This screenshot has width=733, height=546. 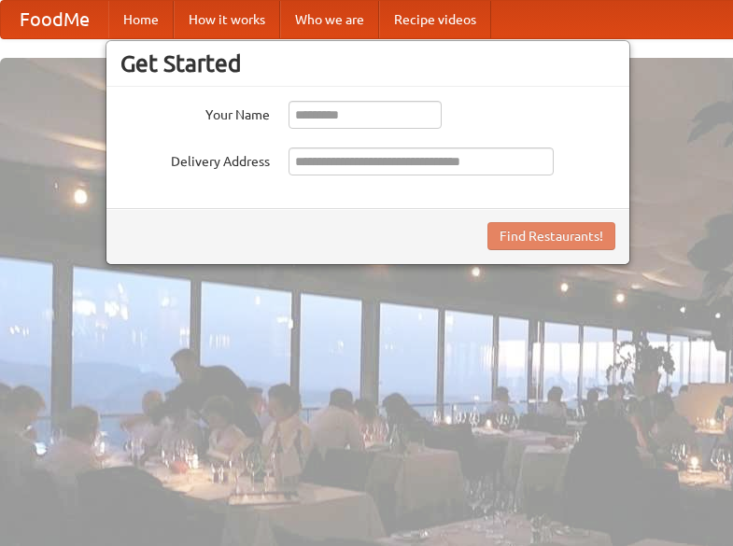 I want to click on a: Home, so click(x=141, y=20).